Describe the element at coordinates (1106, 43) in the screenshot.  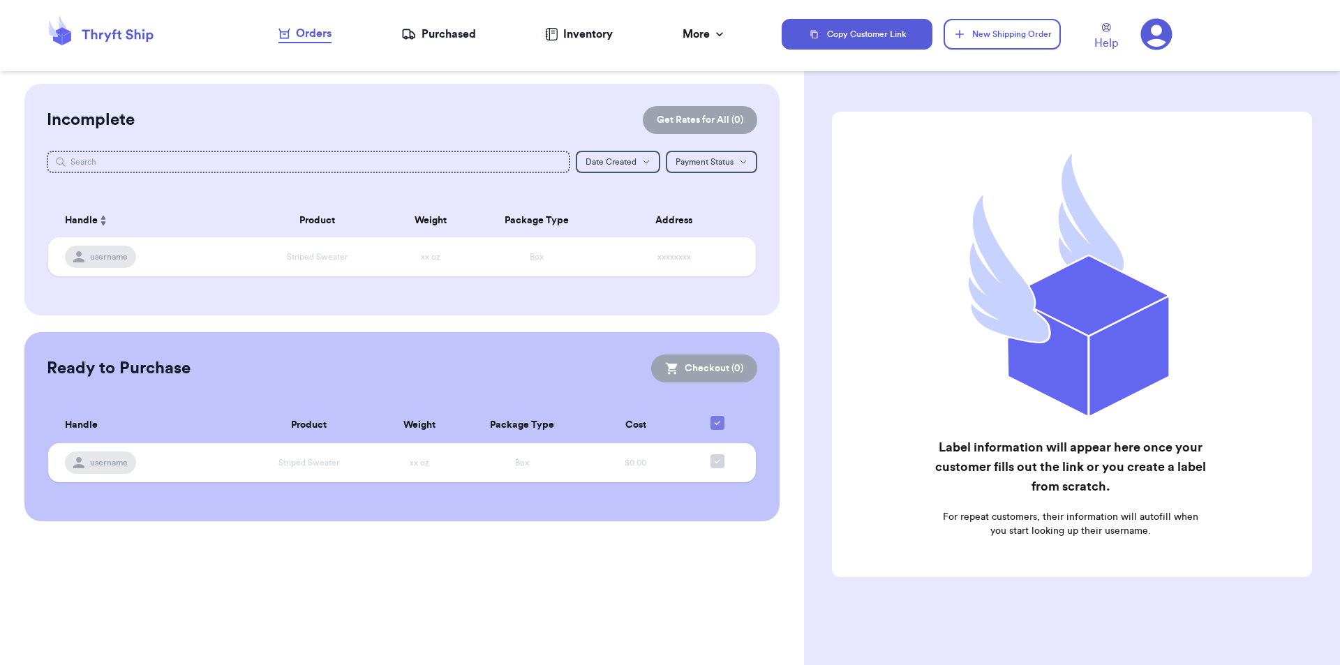
I see `span: Help` at that location.